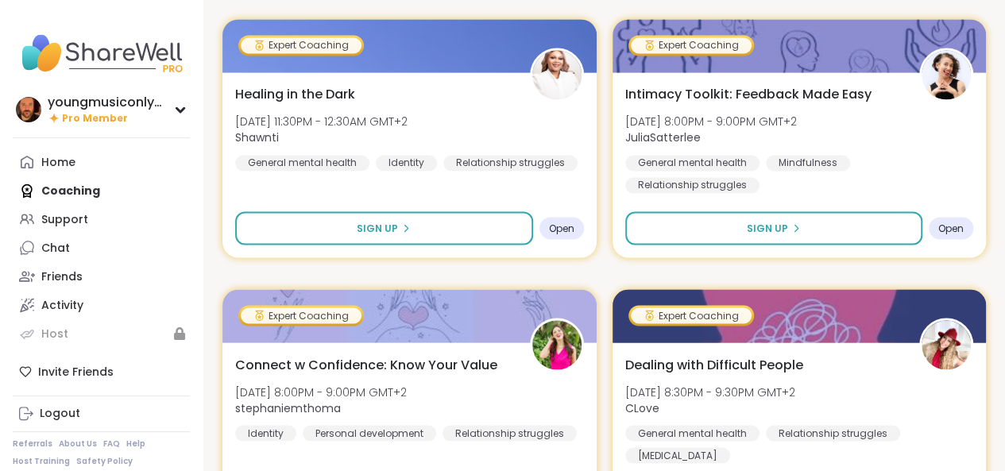  Describe the element at coordinates (136, 444) in the screenshot. I see `a: Help` at that location.